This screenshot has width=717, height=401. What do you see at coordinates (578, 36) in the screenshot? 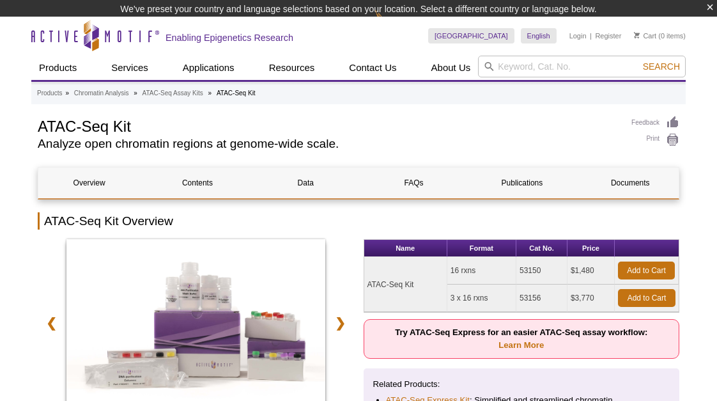
I see `a: Login` at bounding box center [578, 36].